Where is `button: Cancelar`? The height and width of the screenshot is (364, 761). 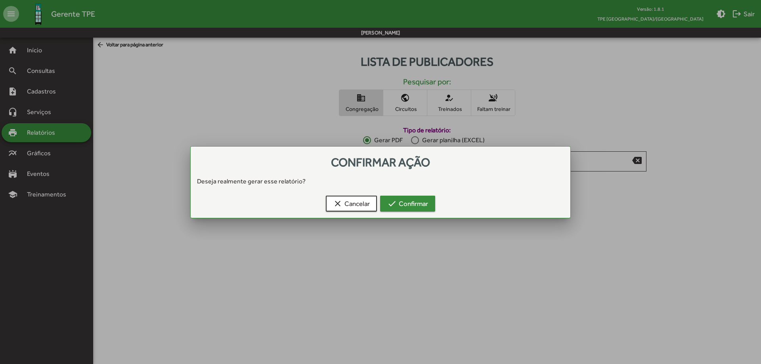 button: Cancelar is located at coordinates (351, 204).